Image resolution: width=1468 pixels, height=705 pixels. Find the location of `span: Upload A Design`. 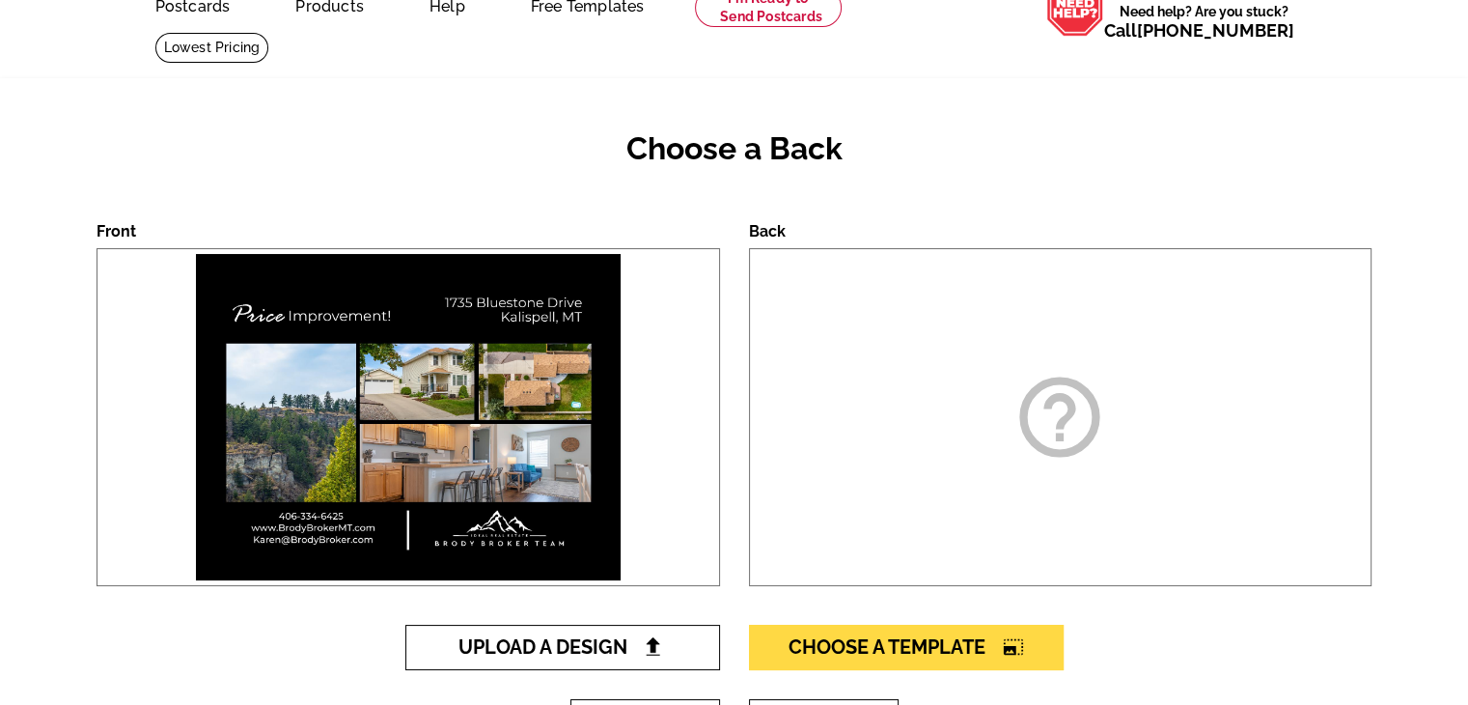

span: Upload A Design is located at coordinates (562, 647).